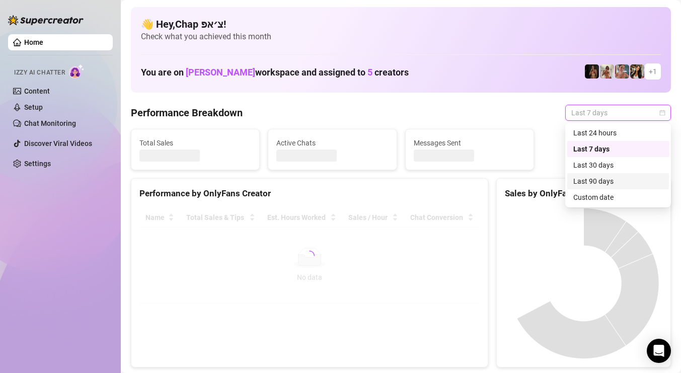  What do you see at coordinates (37, 91) in the screenshot?
I see `a: Content` at bounding box center [37, 91].